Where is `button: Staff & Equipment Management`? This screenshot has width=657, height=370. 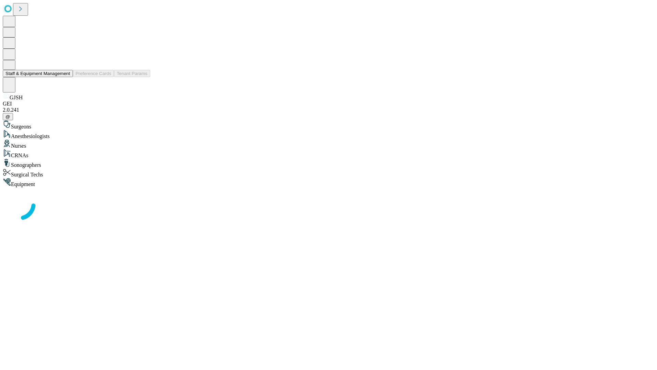
button: Staff & Equipment Management is located at coordinates (38, 73).